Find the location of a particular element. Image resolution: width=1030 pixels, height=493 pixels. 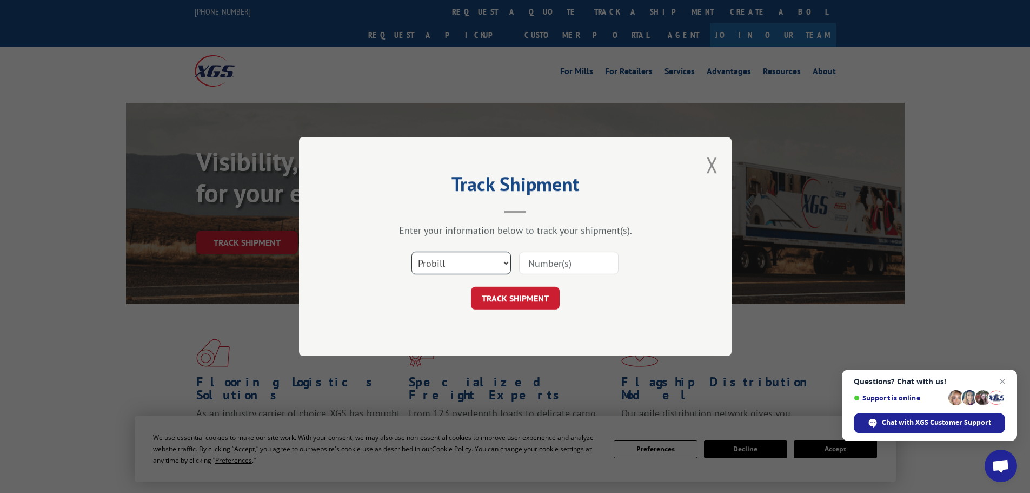

input: Number(s) is located at coordinates (569, 263).